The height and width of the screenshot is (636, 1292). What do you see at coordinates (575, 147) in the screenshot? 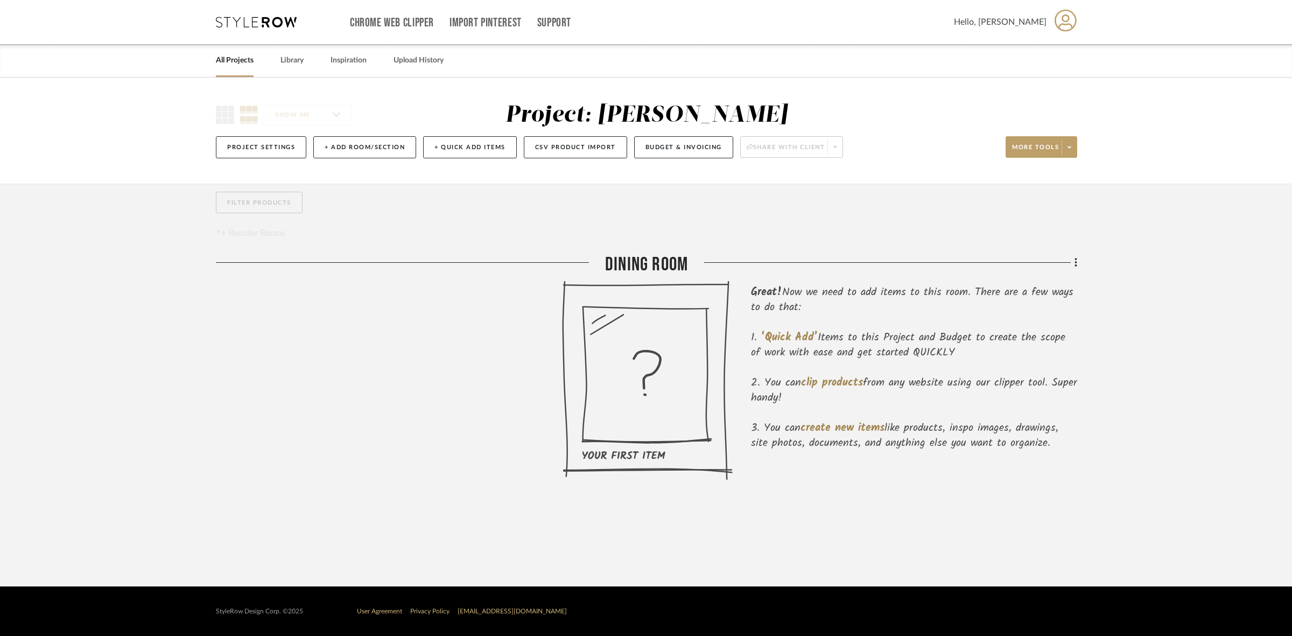
I see `button: CSV Product Import` at bounding box center [575, 147].